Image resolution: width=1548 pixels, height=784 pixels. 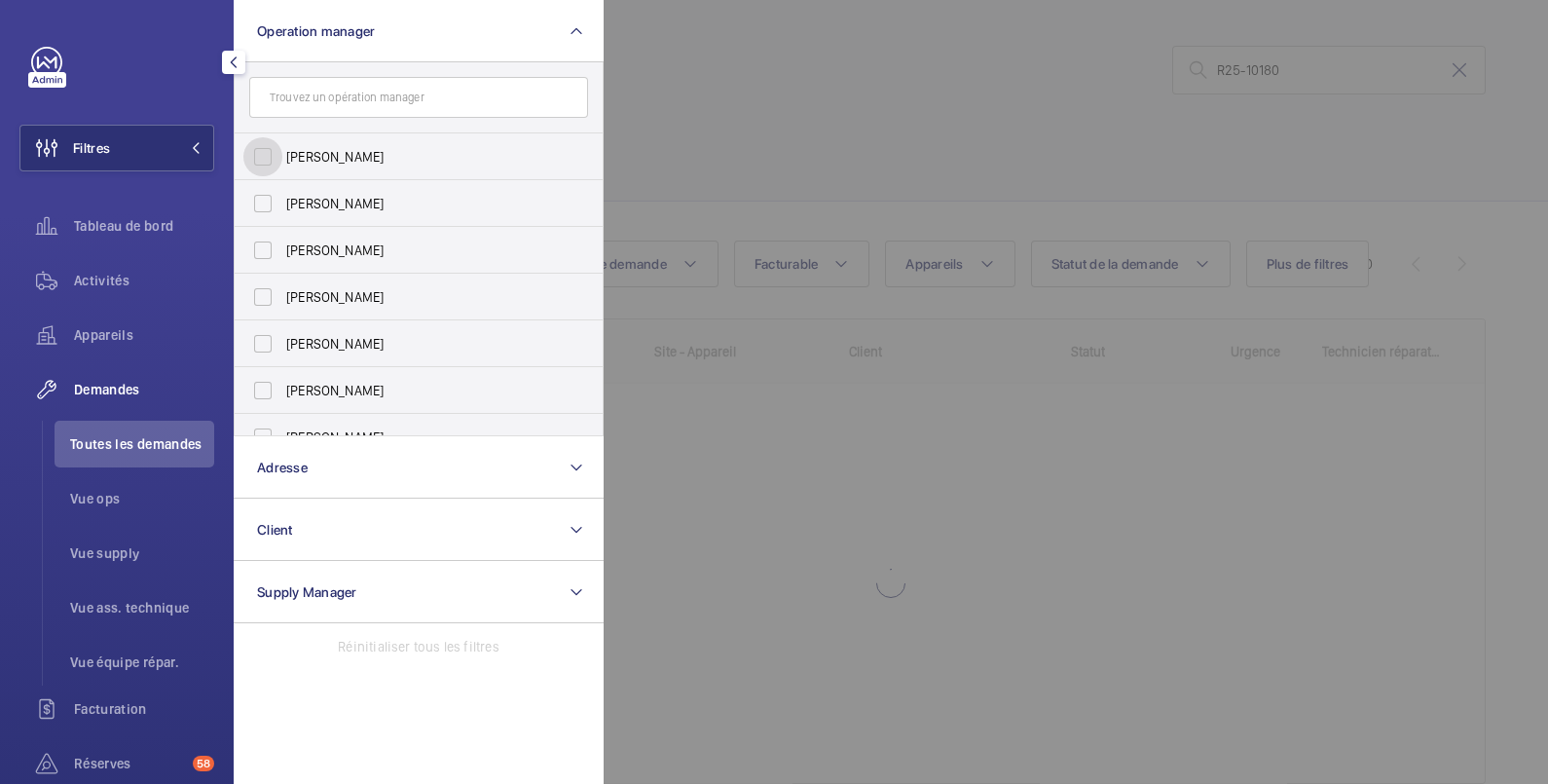 I want to click on span: 58, so click(x=203, y=763).